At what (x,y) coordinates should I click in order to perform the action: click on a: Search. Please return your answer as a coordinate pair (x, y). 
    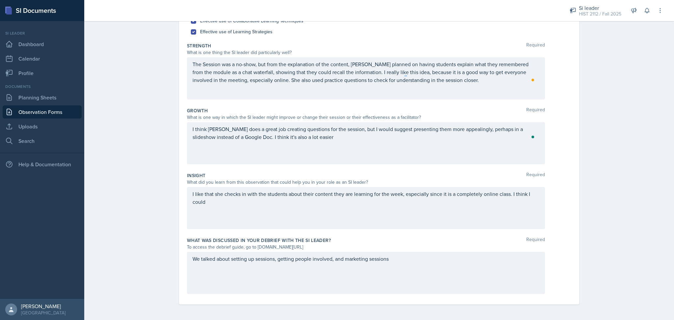
    Looking at the image, I should click on (42, 141).